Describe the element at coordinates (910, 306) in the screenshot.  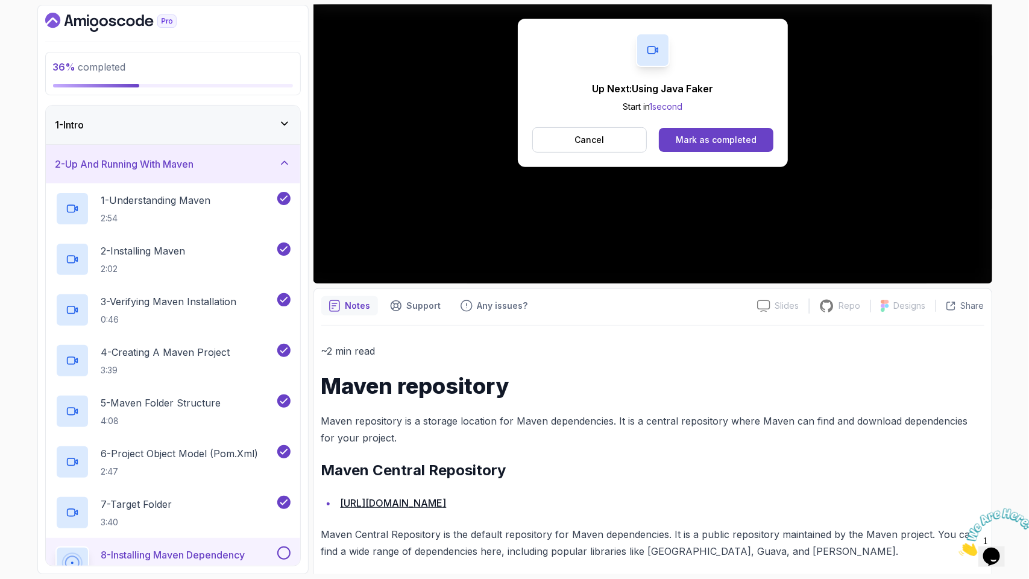
I see `p: Designs` at that location.